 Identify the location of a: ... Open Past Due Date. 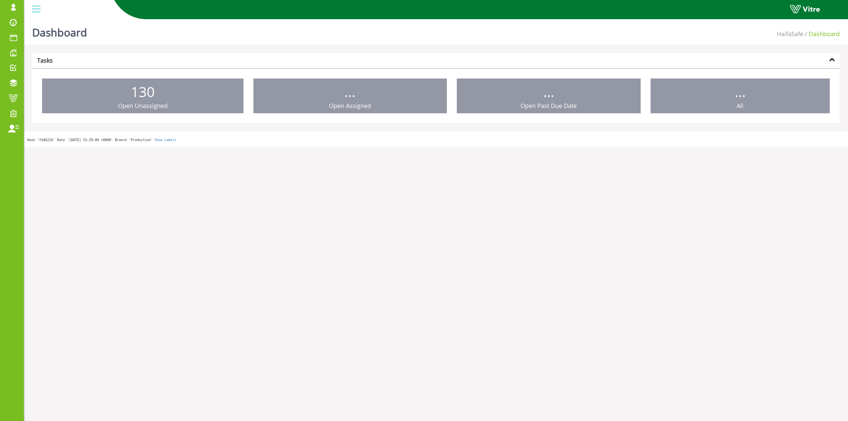
(549, 96).